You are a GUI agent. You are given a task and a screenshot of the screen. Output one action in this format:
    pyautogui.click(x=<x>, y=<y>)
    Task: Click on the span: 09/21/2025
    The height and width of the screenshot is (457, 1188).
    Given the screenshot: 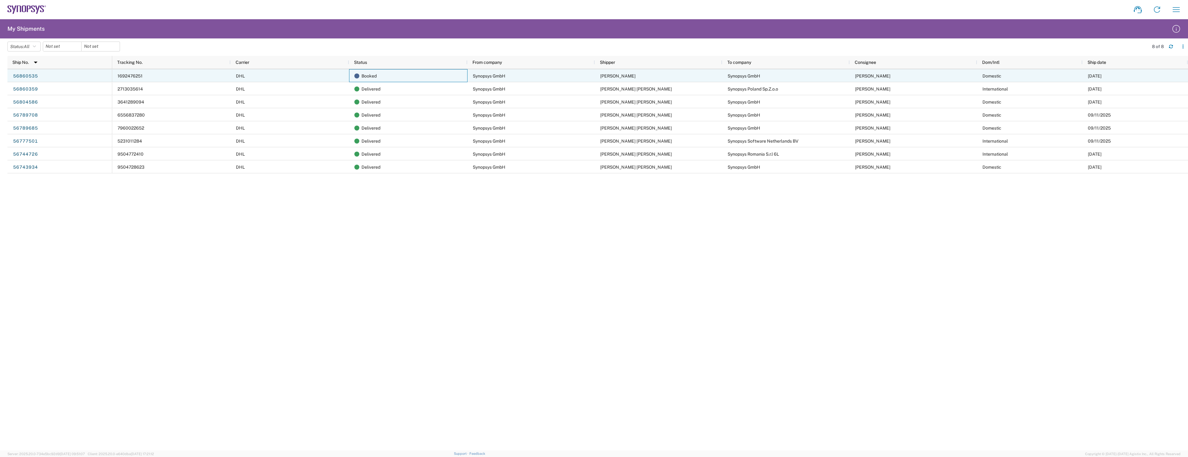 What is the action you would take?
    pyautogui.click(x=1095, y=76)
    